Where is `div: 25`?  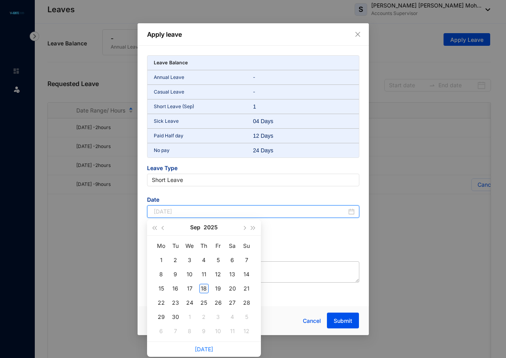
div: 25 is located at coordinates (204, 303).